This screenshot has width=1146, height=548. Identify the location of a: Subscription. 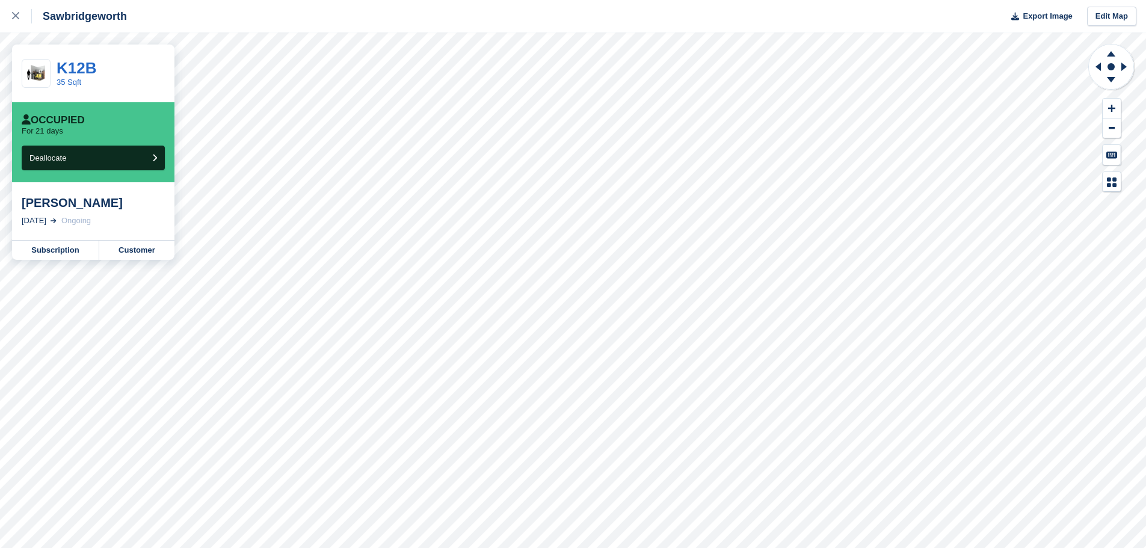
(55, 250).